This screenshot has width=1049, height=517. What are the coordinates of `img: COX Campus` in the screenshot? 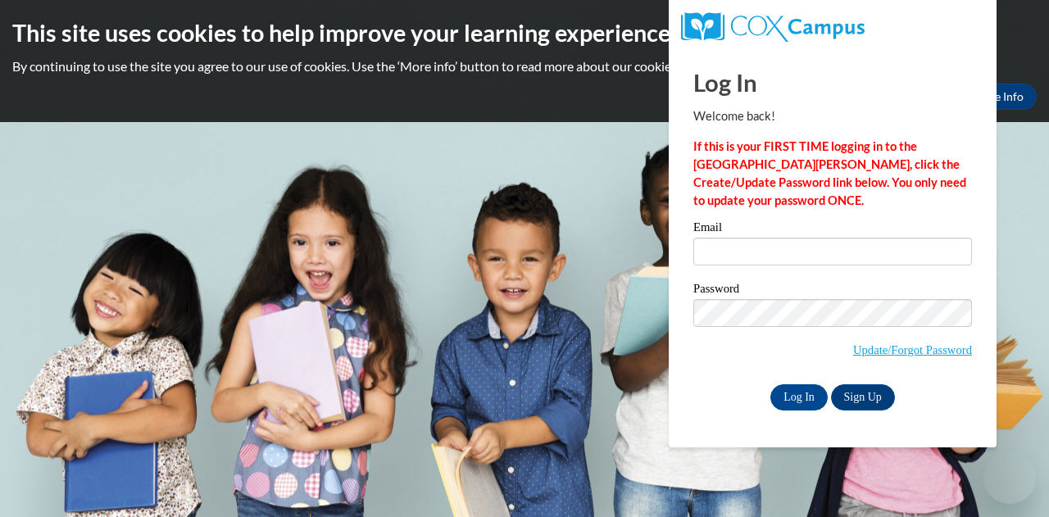 It's located at (773, 27).